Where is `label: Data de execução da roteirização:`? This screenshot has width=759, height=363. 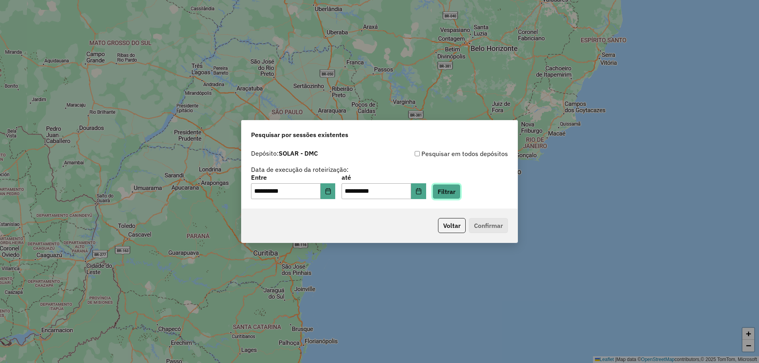 label: Data de execução da roteirização: is located at coordinates (300, 170).